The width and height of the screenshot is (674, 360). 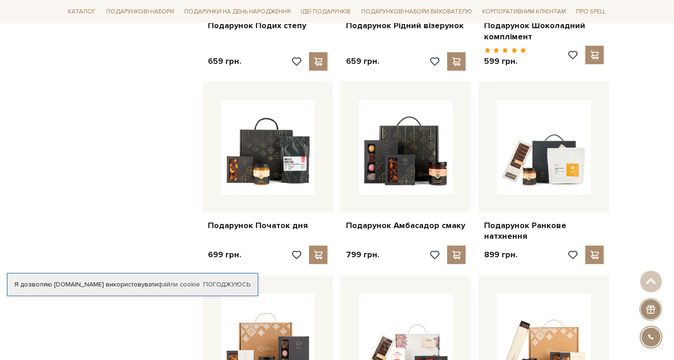 I want to click on p: 899 грн., so click(x=501, y=254).